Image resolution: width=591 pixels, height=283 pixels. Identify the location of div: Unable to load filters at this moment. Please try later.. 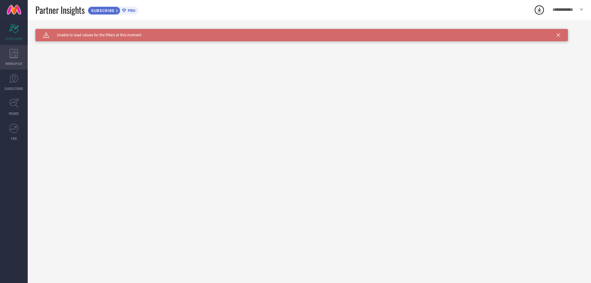
(309, 31).